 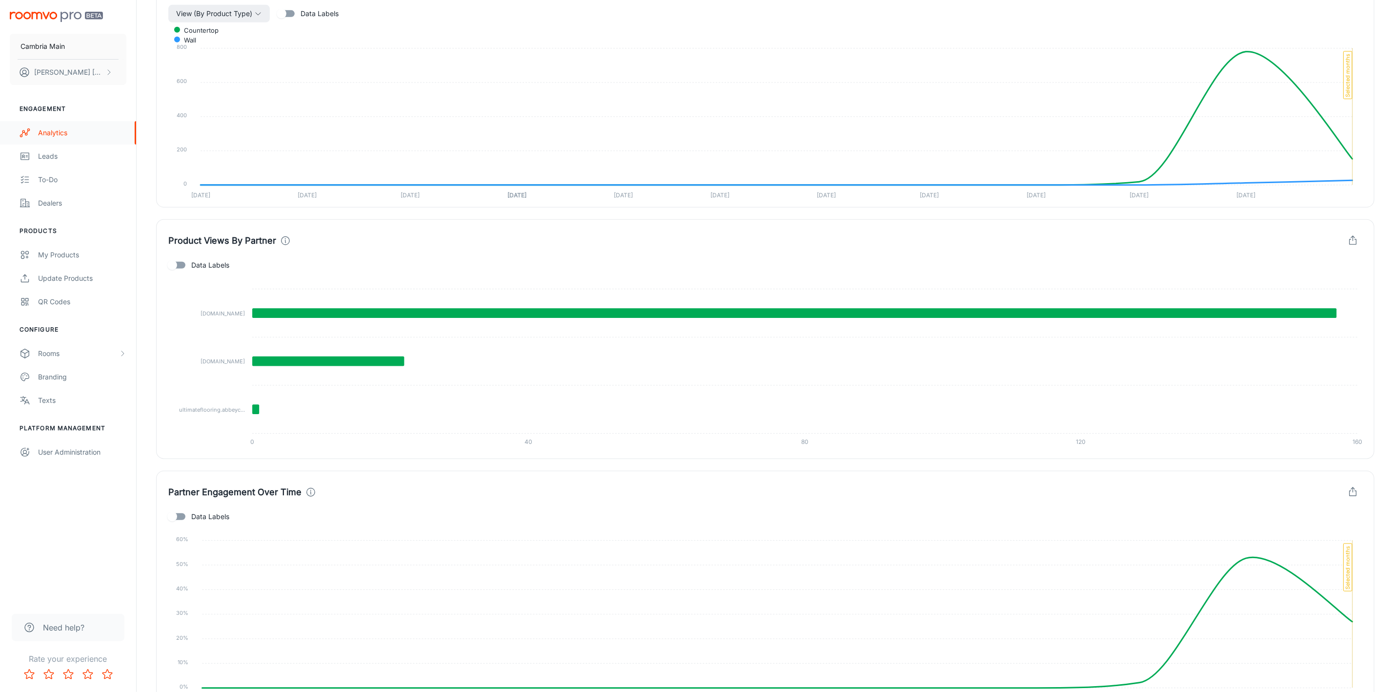 I want to click on img: Roomvo PRO Beta, so click(x=56, y=17).